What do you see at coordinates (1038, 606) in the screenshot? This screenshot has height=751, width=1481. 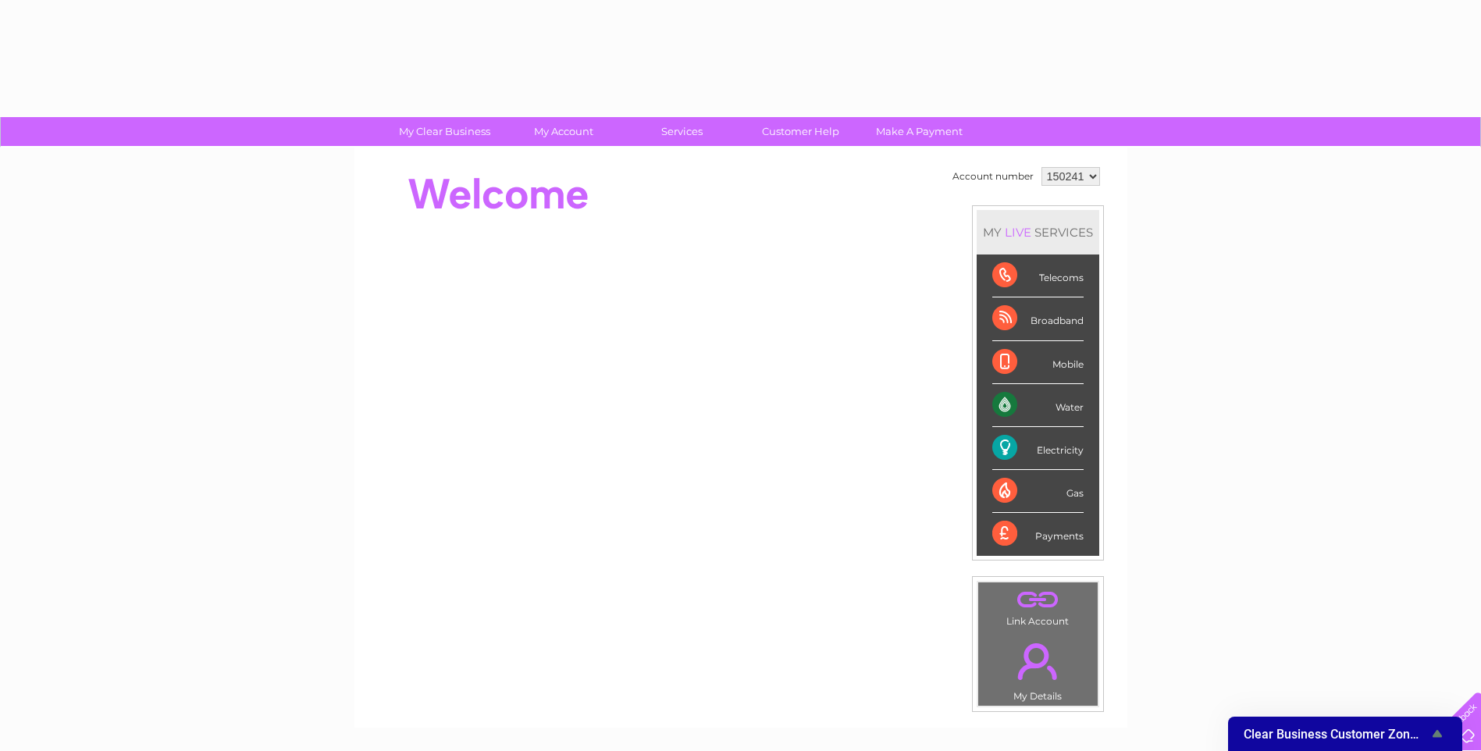 I see `td: Link Account` at bounding box center [1038, 606].